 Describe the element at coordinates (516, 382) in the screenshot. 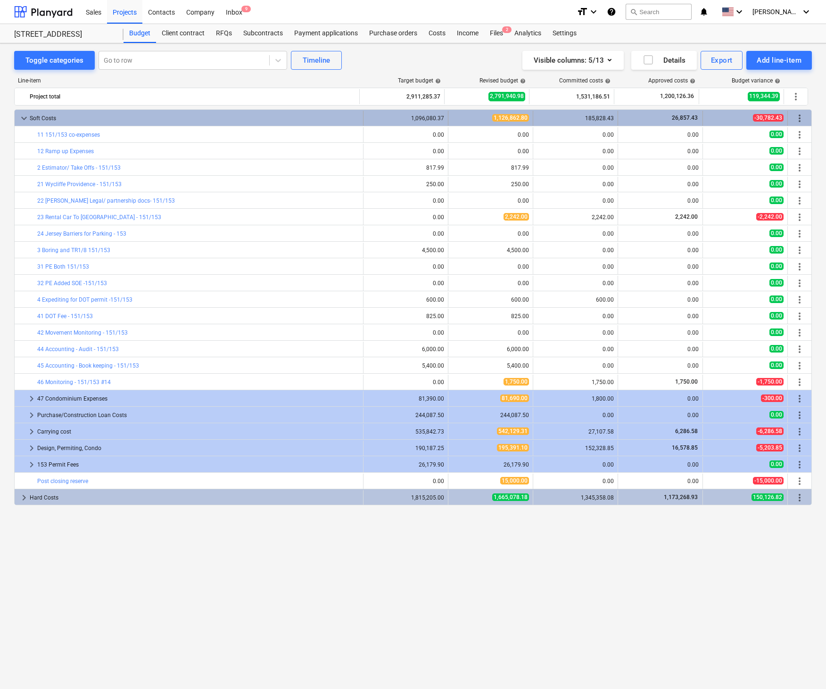

I see `span: 1,750.00` at that location.